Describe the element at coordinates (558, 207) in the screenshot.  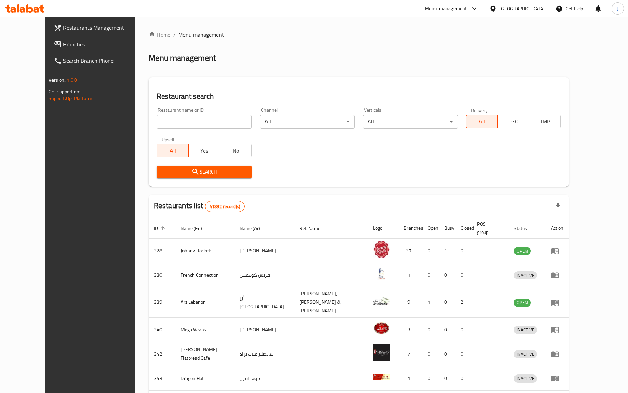
I see `div: Export file` at that location.